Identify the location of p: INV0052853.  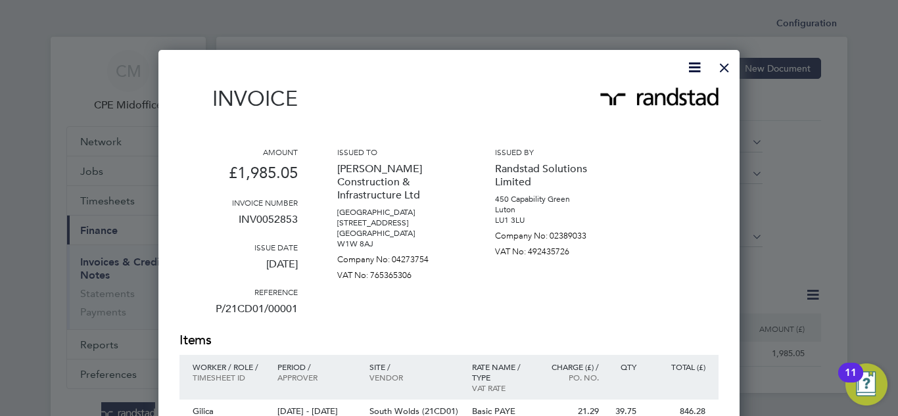
(239, 225).